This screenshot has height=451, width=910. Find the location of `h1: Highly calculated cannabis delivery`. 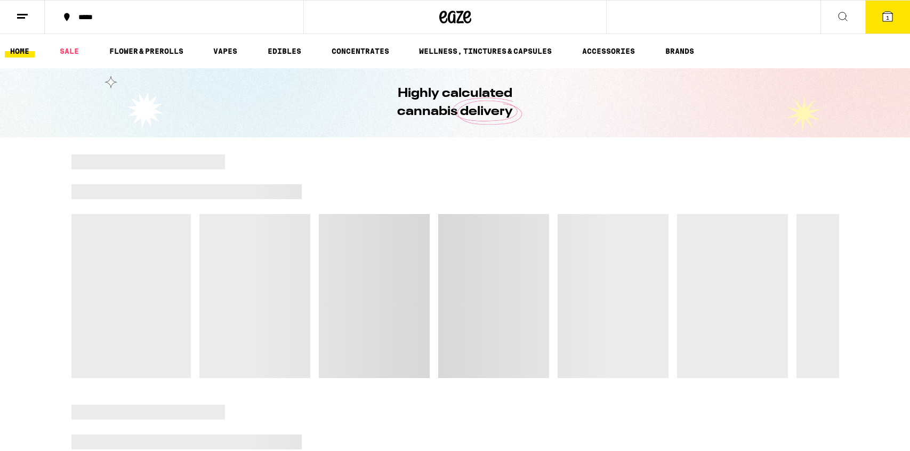

h1: Highly calculated cannabis delivery is located at coordinates (455, 103).